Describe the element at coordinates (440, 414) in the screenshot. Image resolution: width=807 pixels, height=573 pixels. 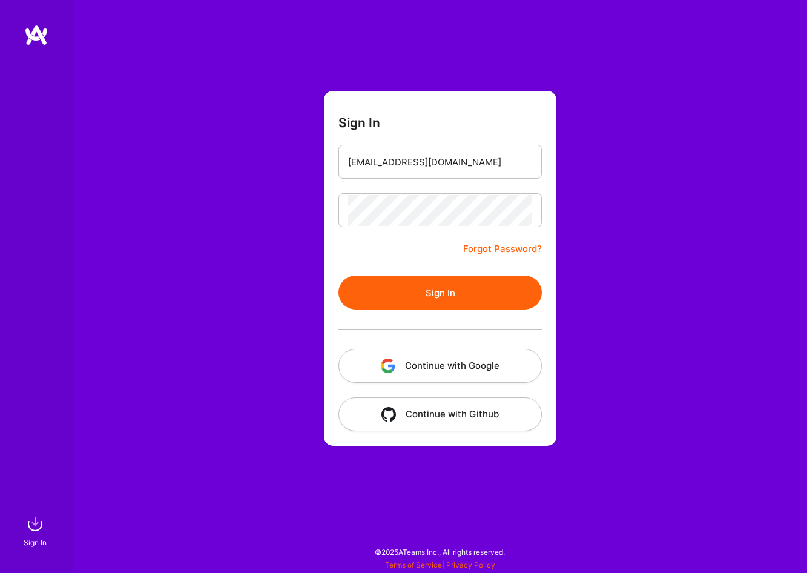
I see `button: Continue with Github` at that location.